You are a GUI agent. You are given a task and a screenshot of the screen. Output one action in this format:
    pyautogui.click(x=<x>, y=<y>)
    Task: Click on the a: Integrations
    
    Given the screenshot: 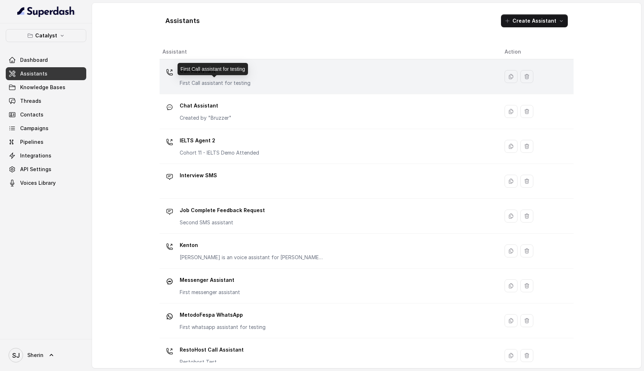 What is the action you would take?
    pyautogui.click(x=46, y=156)
    